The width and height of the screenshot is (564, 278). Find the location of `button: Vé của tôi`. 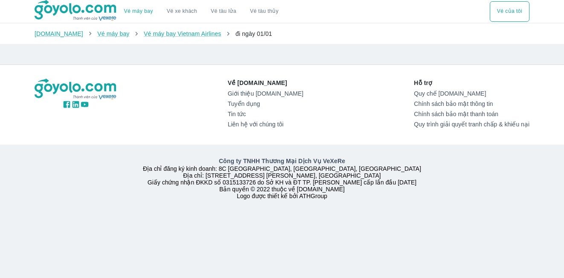

button: Vé của tôi is located at coordinates (509, 12).